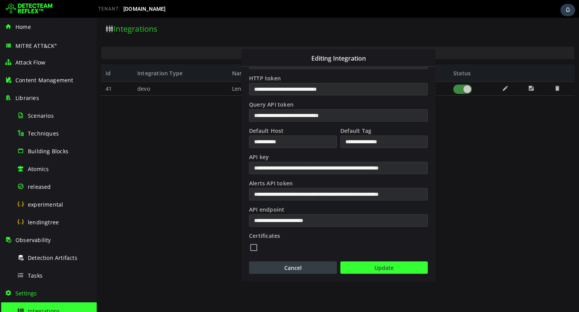  I want to click on span: Tasks, so click(35, 276).